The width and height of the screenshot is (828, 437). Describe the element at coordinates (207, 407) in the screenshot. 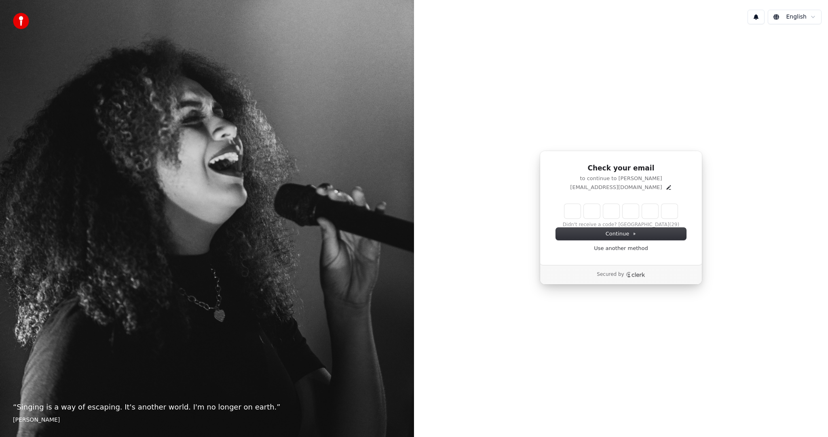

I see `p: “ Singing is a way of escaping. It's another world. I'm no longer on earth. ”` at that location.